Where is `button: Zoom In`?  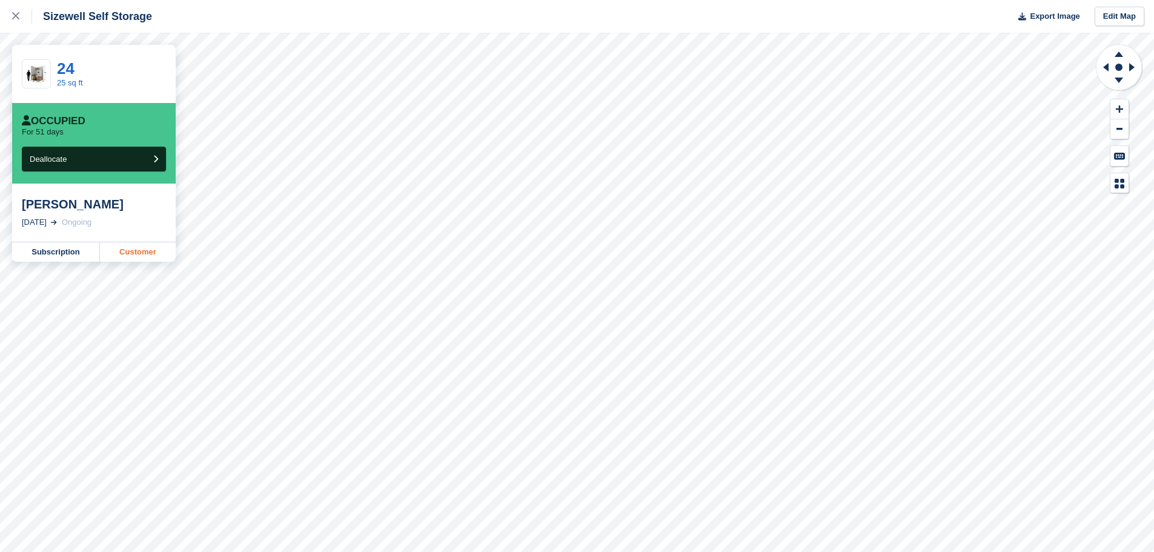 button: Zoom In is located at coordinates (1119, 109).